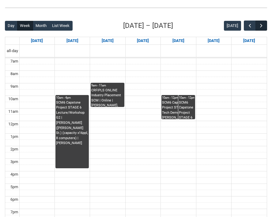  What do you see at coordinates (14, 86) in the screenshot?
I see `div: 9am` at bounding box center [14, 86].